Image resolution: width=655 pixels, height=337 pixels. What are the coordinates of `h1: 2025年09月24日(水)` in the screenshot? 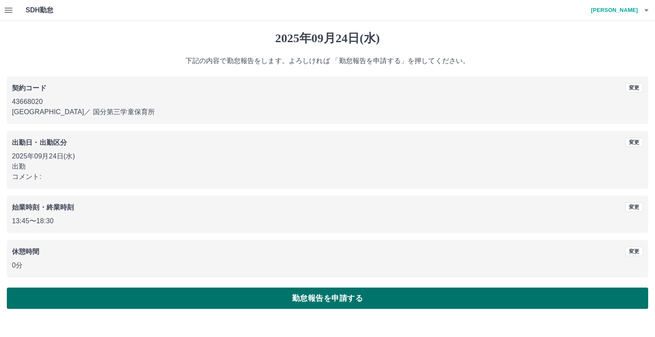 It's located at (328, 38).